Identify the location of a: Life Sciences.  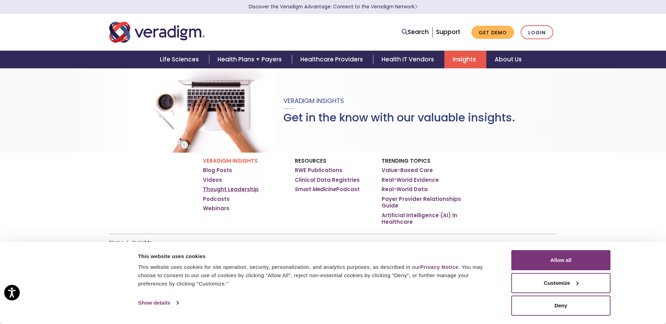
(180, 59).